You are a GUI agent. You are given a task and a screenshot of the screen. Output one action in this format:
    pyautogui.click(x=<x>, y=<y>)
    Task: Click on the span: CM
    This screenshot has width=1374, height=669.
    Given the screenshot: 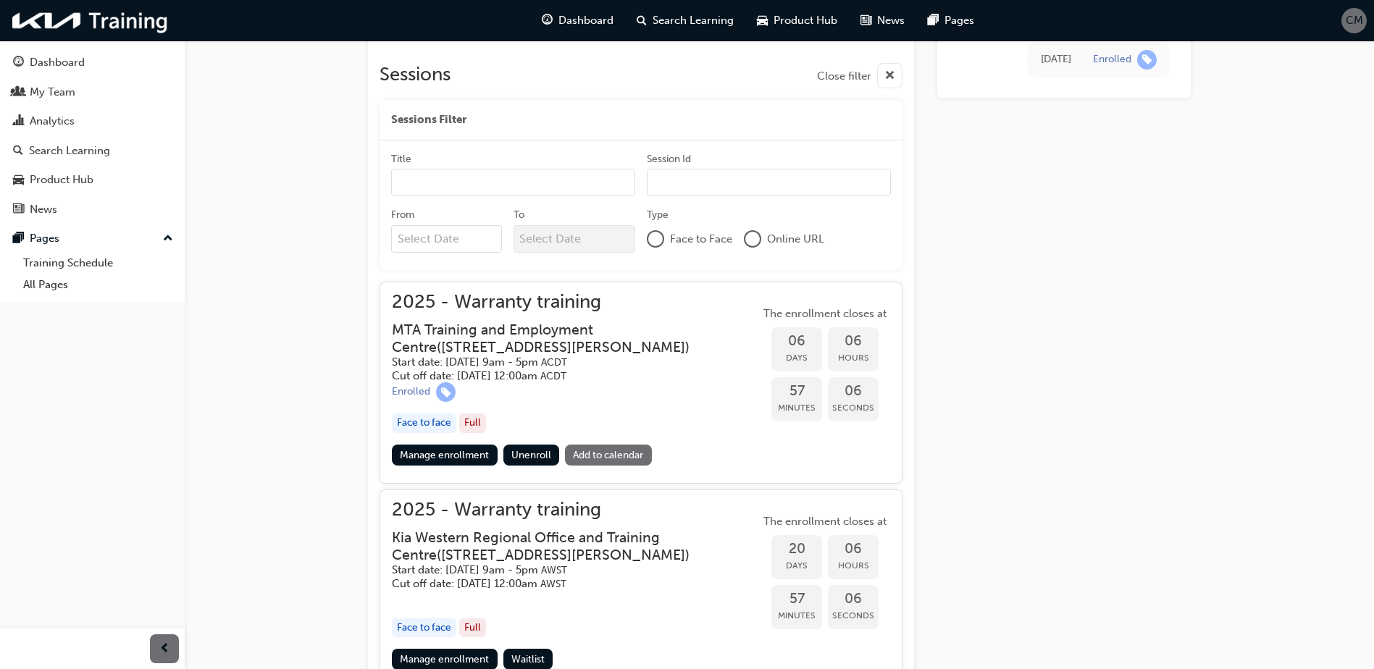 What is the action you would take?
    pyautogui.click(x=1355, y=20)
    